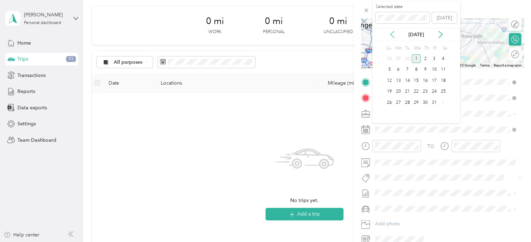 This screenshot has height=242, width=531. What do you see at coordinates (508, 65) in the screenshot?
I see `a: Report a map error` at bounding box center [508, 65].